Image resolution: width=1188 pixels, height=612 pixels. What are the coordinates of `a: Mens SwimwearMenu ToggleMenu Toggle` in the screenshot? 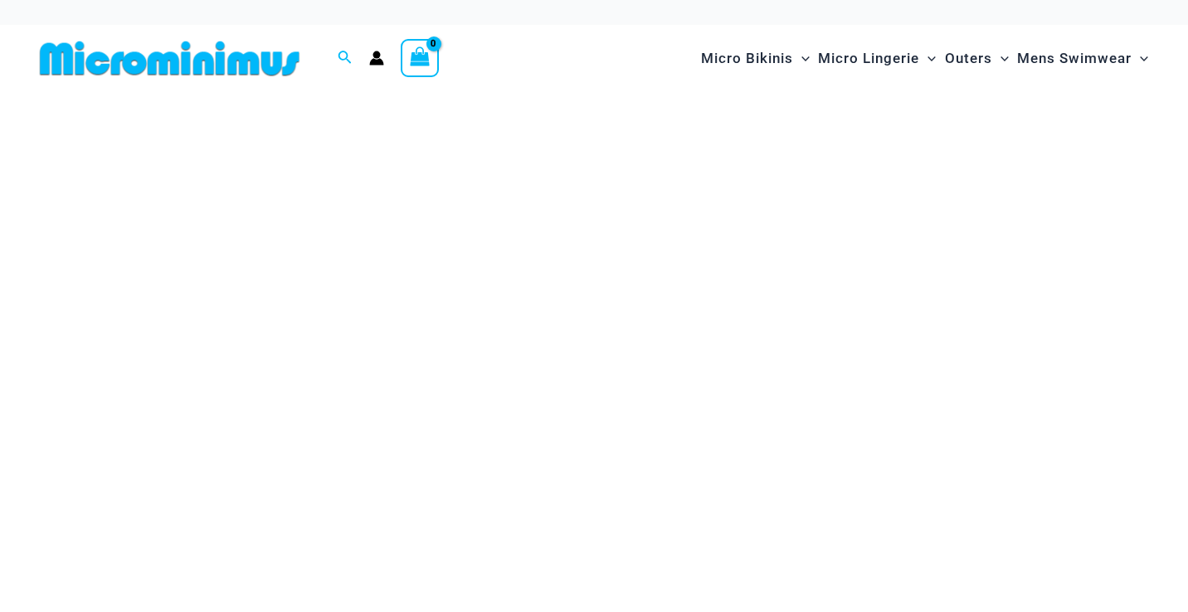 It's located at (1083, 58).